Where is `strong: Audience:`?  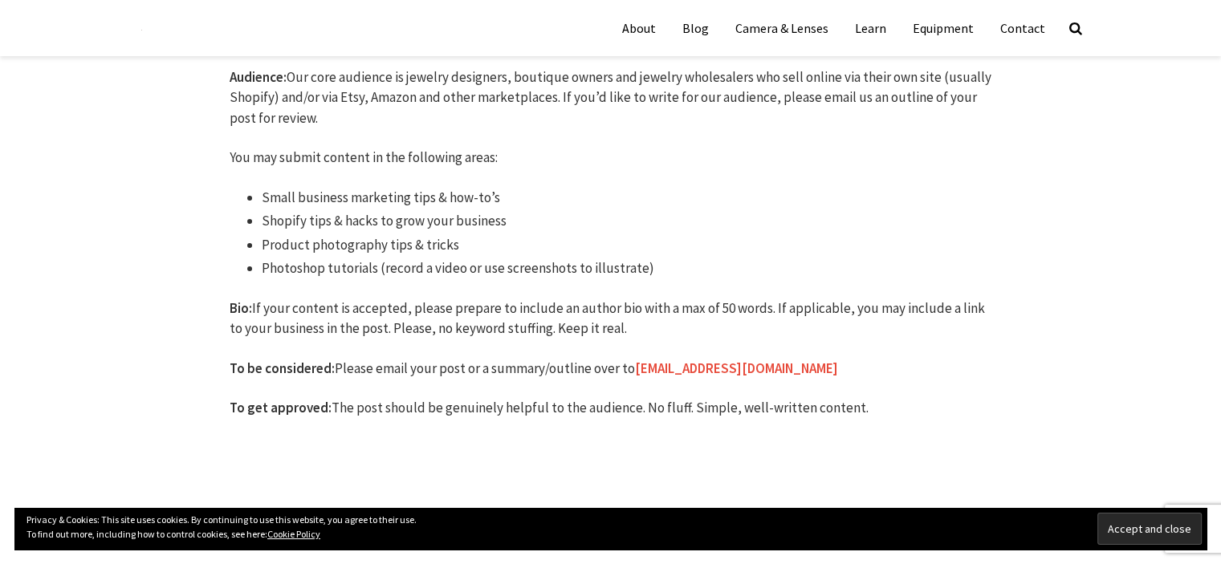 strong: Audience: is located at coordinates (258, 77).